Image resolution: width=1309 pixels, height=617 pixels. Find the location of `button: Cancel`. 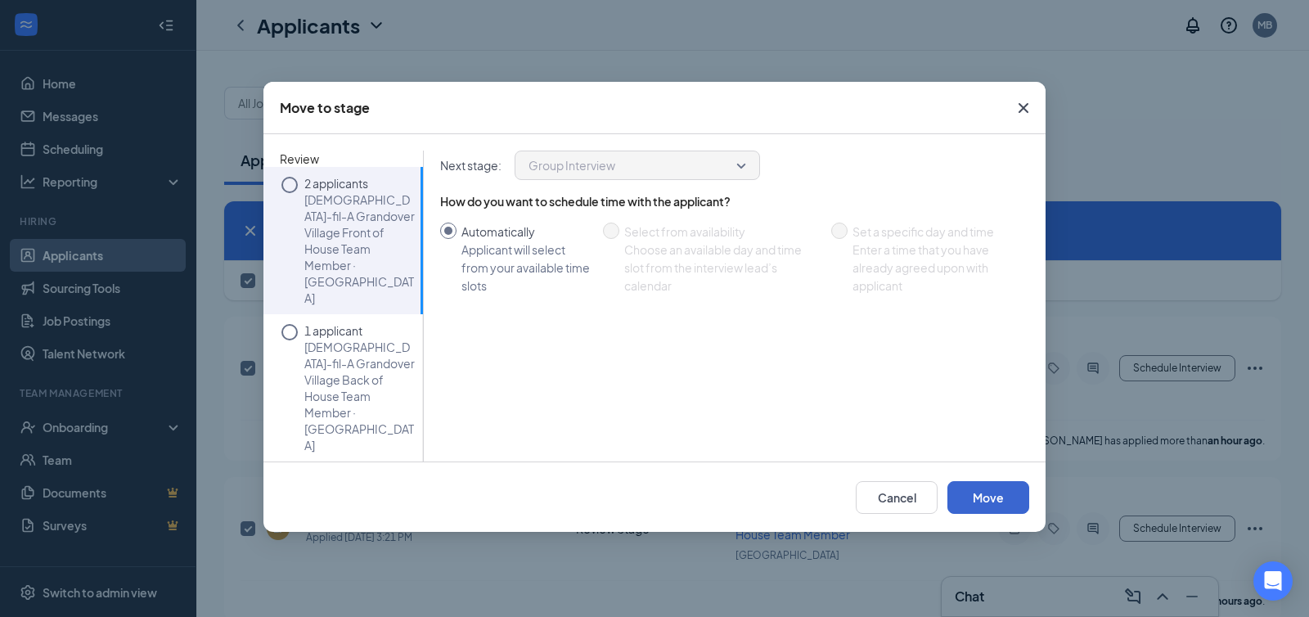

button: Cancel is located at coordinates (897, 497).